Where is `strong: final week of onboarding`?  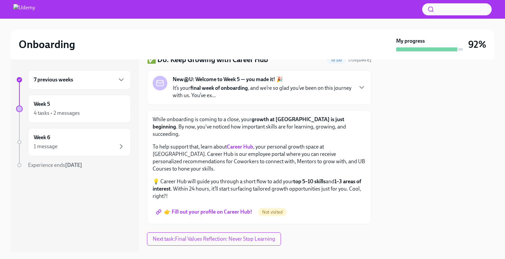
strong: final week of onboarding is located at coordinates (219, 88).